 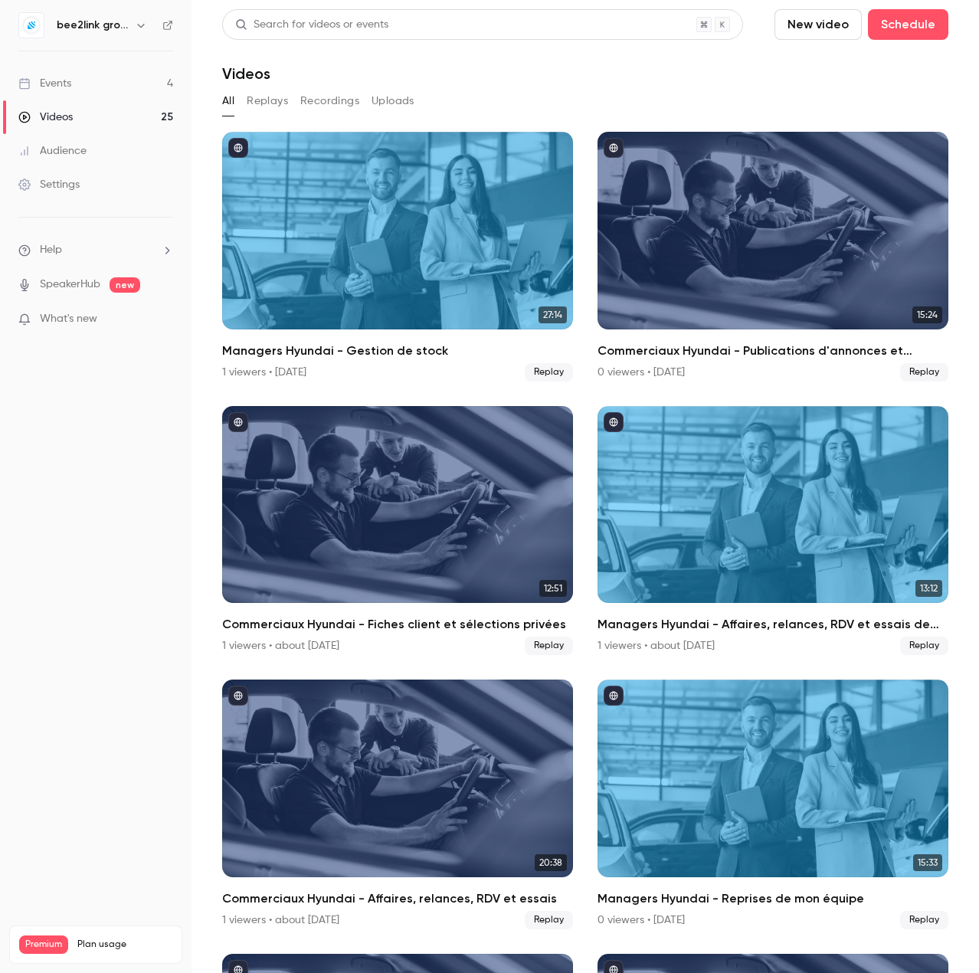 I want to click on h2: Managers Hyundai - Affaires, relances, RDV et essais de mon équipe, so click(x=773, y=625).